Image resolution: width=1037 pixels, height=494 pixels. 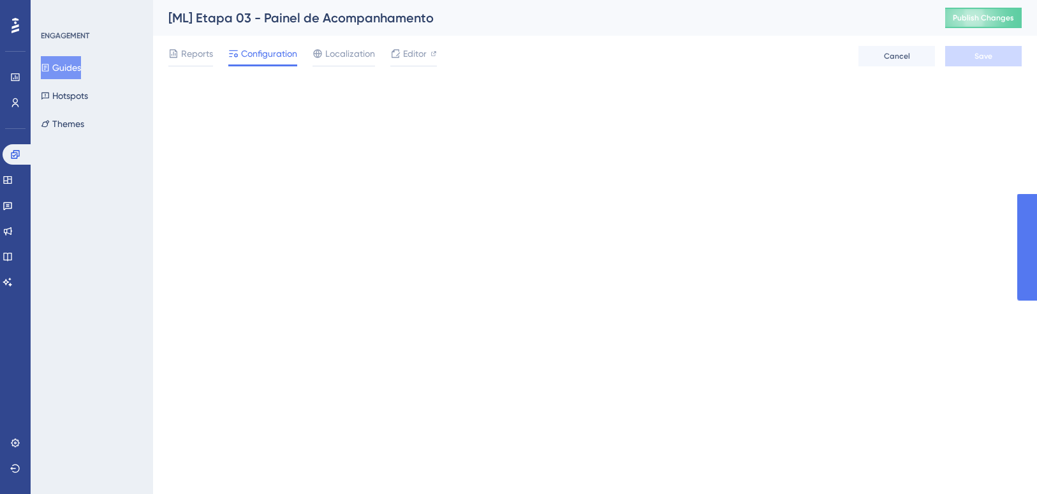 What do you see at coordinates (63, 124) in the screenshot?
I see `button: Themes` at bounding box center [63, 124].